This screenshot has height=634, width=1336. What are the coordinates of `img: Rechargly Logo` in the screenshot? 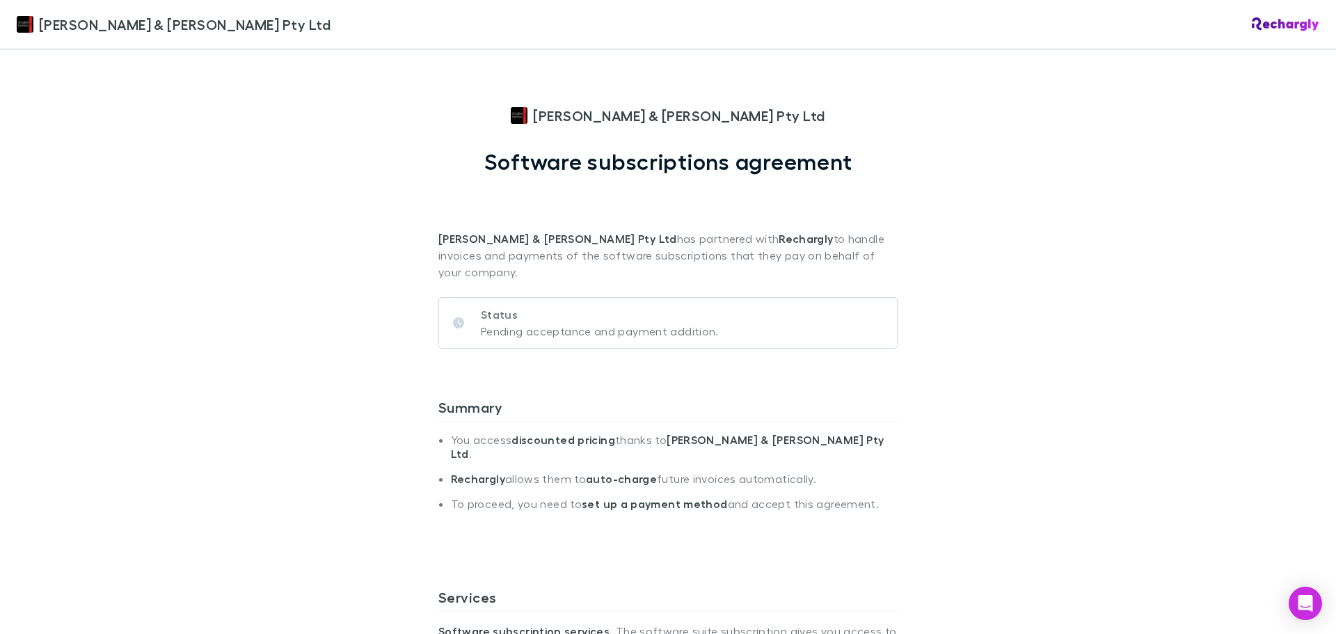 It's located at (1285, 24).